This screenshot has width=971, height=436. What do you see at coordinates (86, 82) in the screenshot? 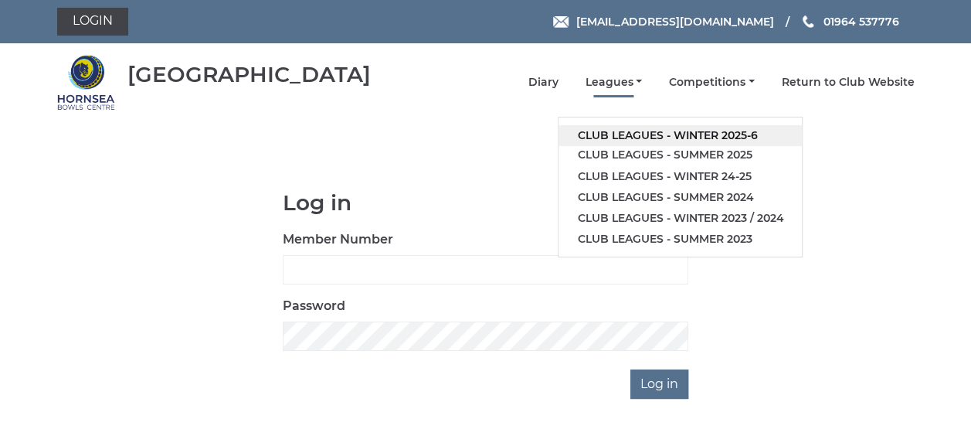
I see `img: Hornsea Bowls Centre` at bounding box center [86, 82].